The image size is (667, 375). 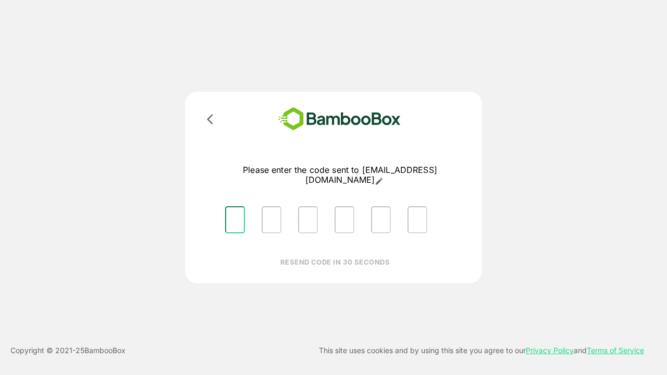 I want to click on a: Terms of Service, so click(x=615, y=350).